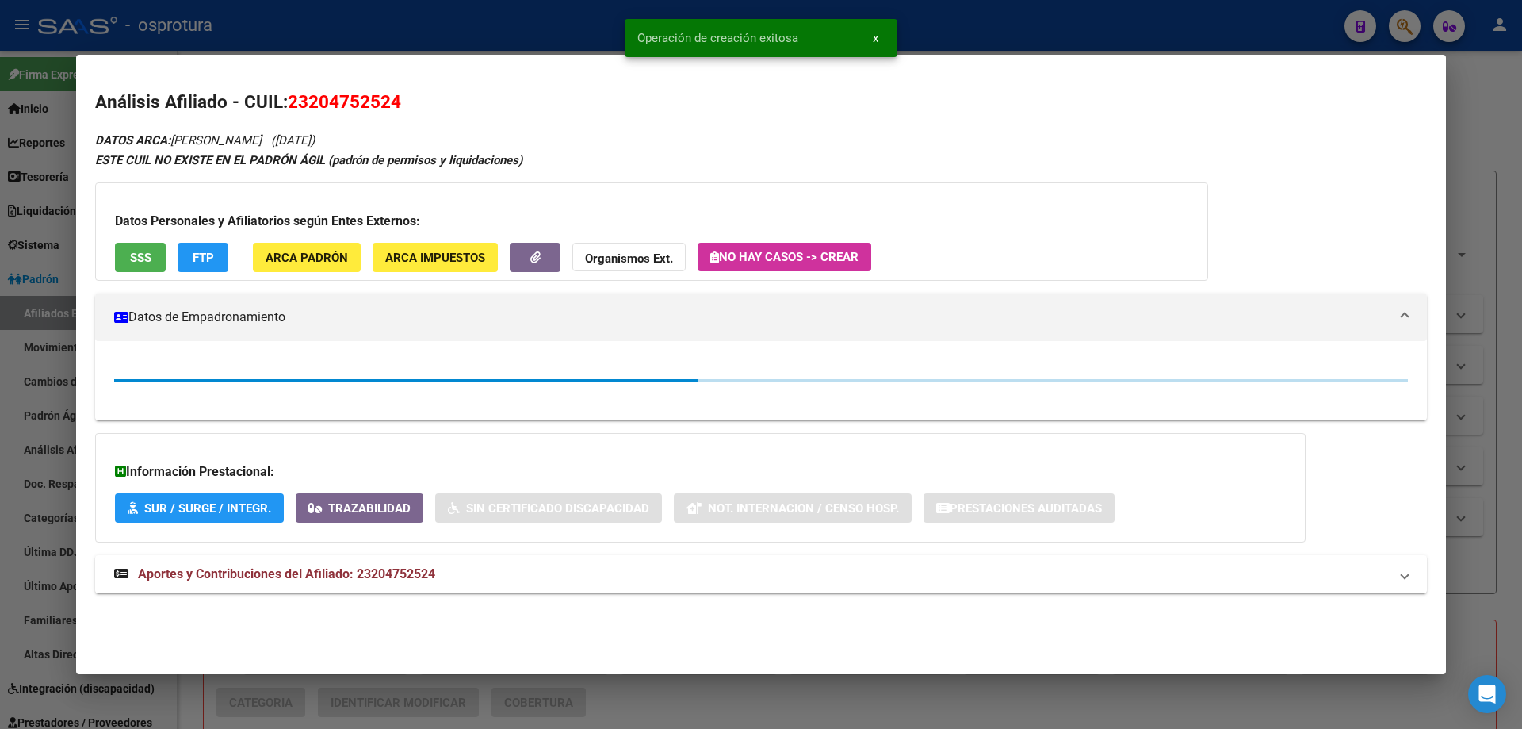  I want to click on div: Open Intercom Messenger, so click(1487, 694).